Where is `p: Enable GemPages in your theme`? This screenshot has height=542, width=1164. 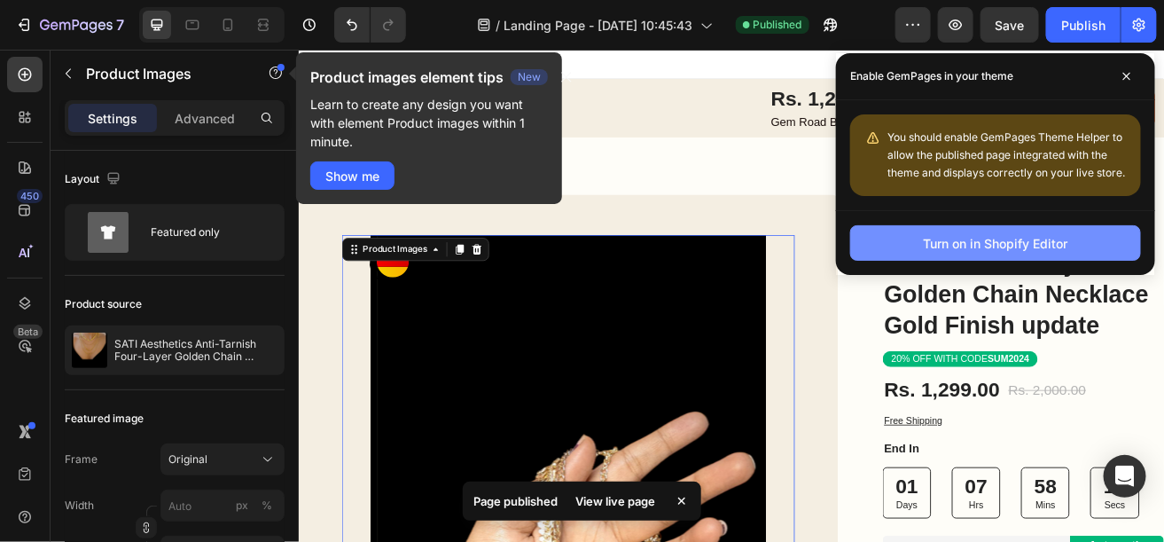
p: Enable GemPages in your theme is located at coordinates (932, 76).